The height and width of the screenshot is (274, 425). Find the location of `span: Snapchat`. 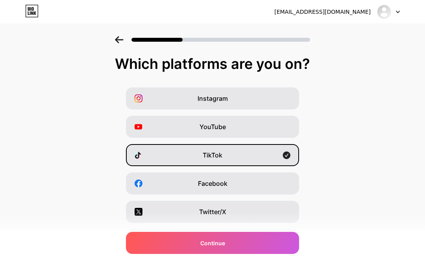

span: Snapchat is located at coordinates (212, 268).